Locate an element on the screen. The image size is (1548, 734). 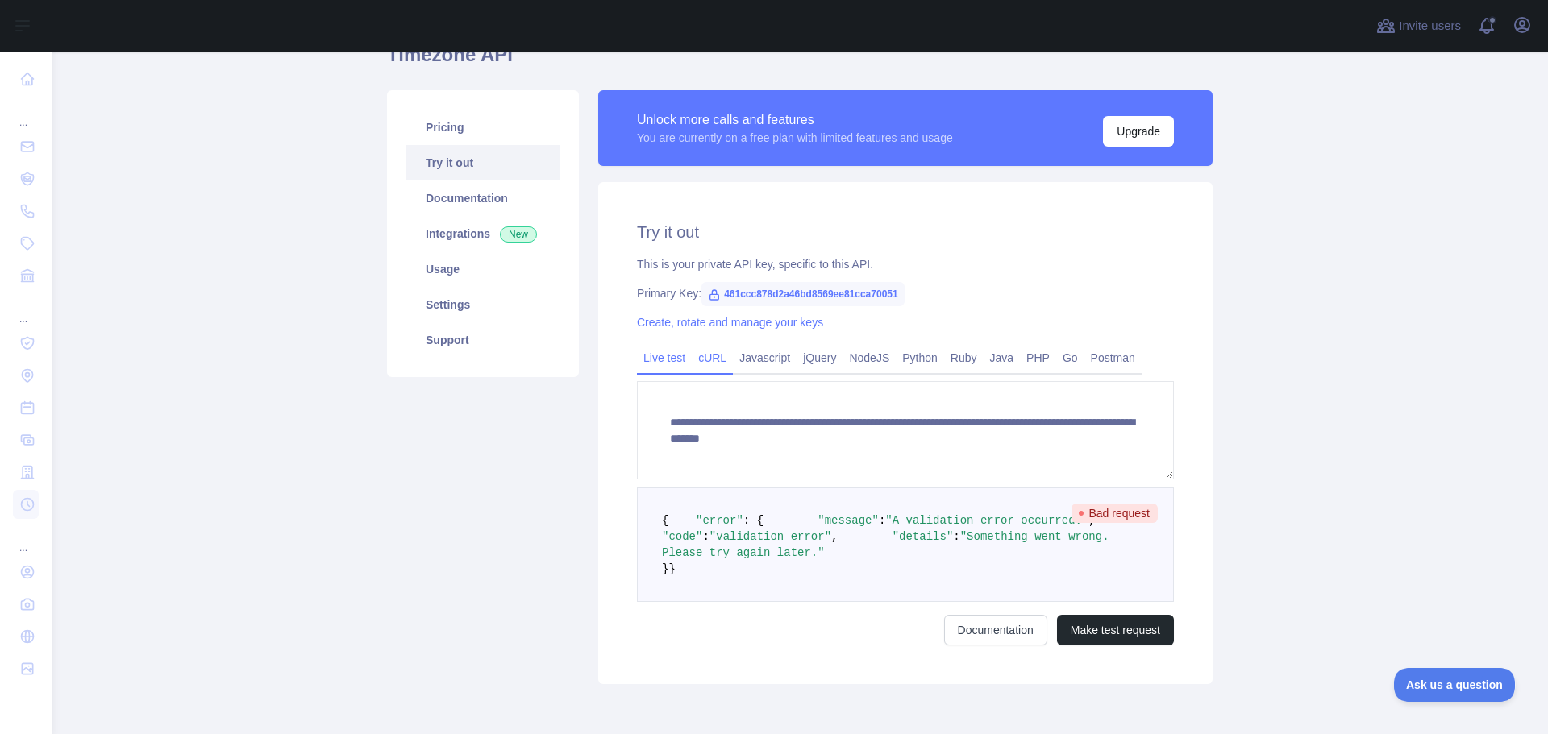
span: "message" is located at coordinates (848, 521).